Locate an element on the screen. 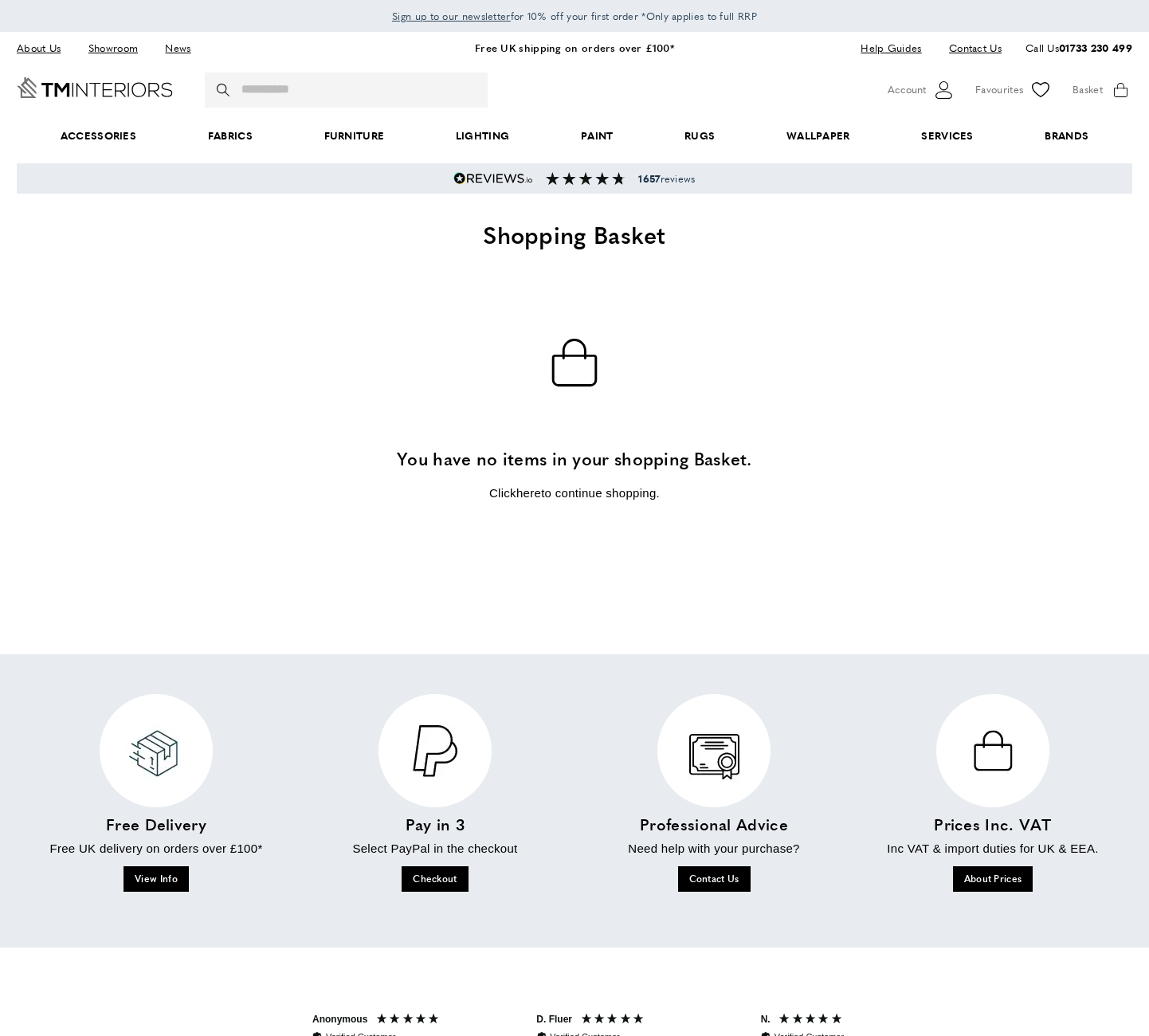 Image resolution: width=1149 pixels, height=1036 pixels. p: Inc VAT & import duties for UK & EEA. is located at coordinates (993, 848).